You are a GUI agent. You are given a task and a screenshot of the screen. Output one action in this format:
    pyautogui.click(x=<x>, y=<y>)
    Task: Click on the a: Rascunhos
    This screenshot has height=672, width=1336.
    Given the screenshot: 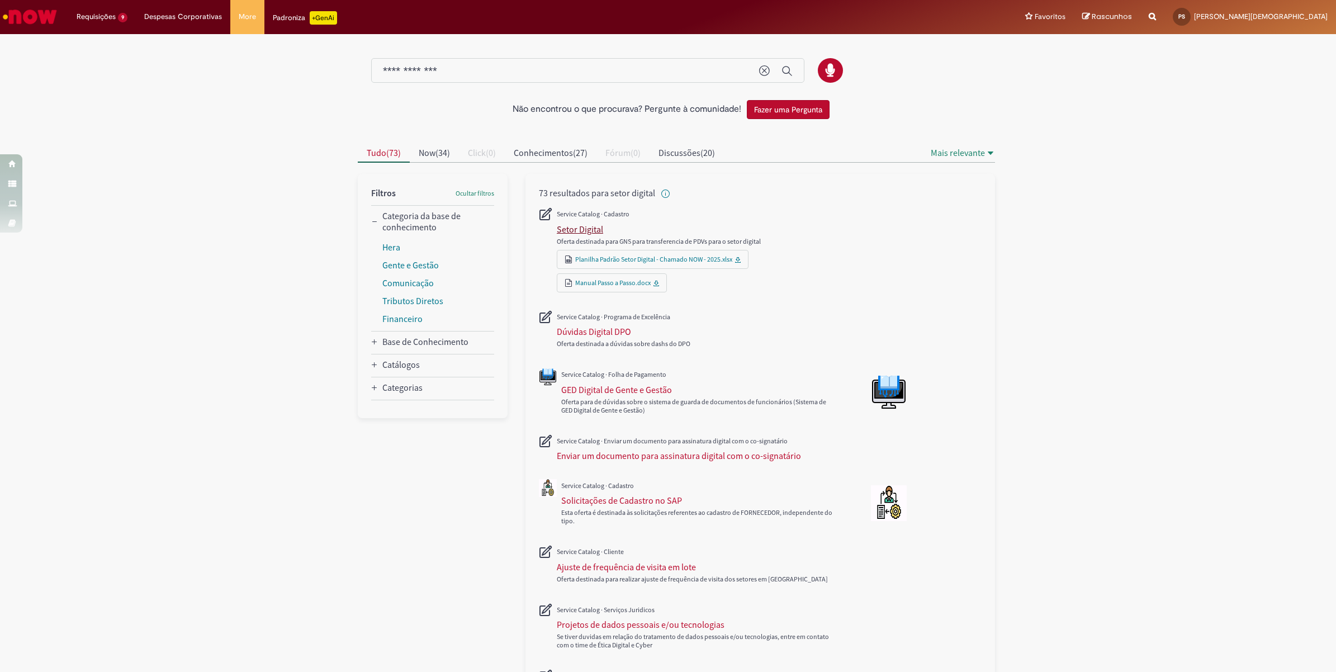 What is the action you would take?
    pyautogui.click(x=1107, y=17)
    